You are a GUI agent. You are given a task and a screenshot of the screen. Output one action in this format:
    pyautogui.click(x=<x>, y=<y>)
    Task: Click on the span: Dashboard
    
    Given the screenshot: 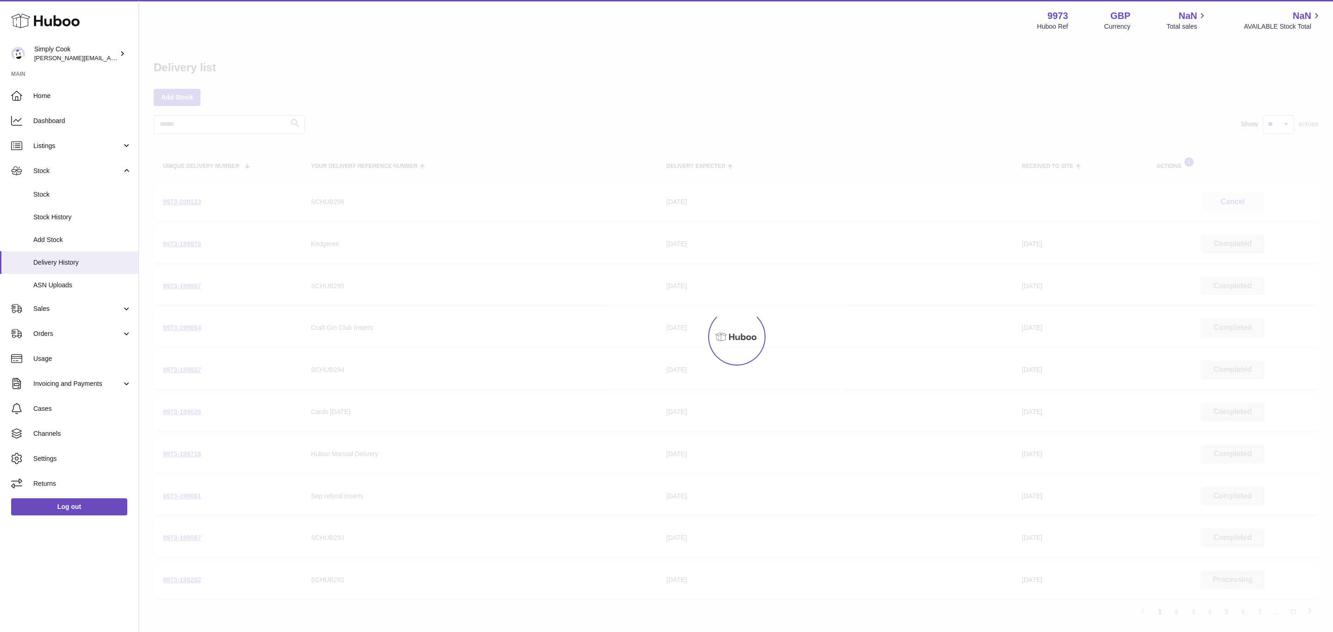 What is the action you would take?
    pyautogui.click(x=82, y=121)
    